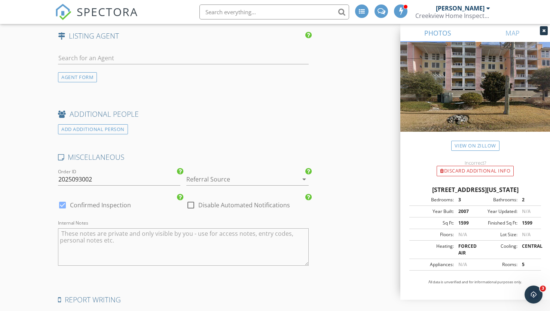  Describe the element at coordinates (183, 36) in the screenshot. I see `h4: LISTING AGENT` at that location.